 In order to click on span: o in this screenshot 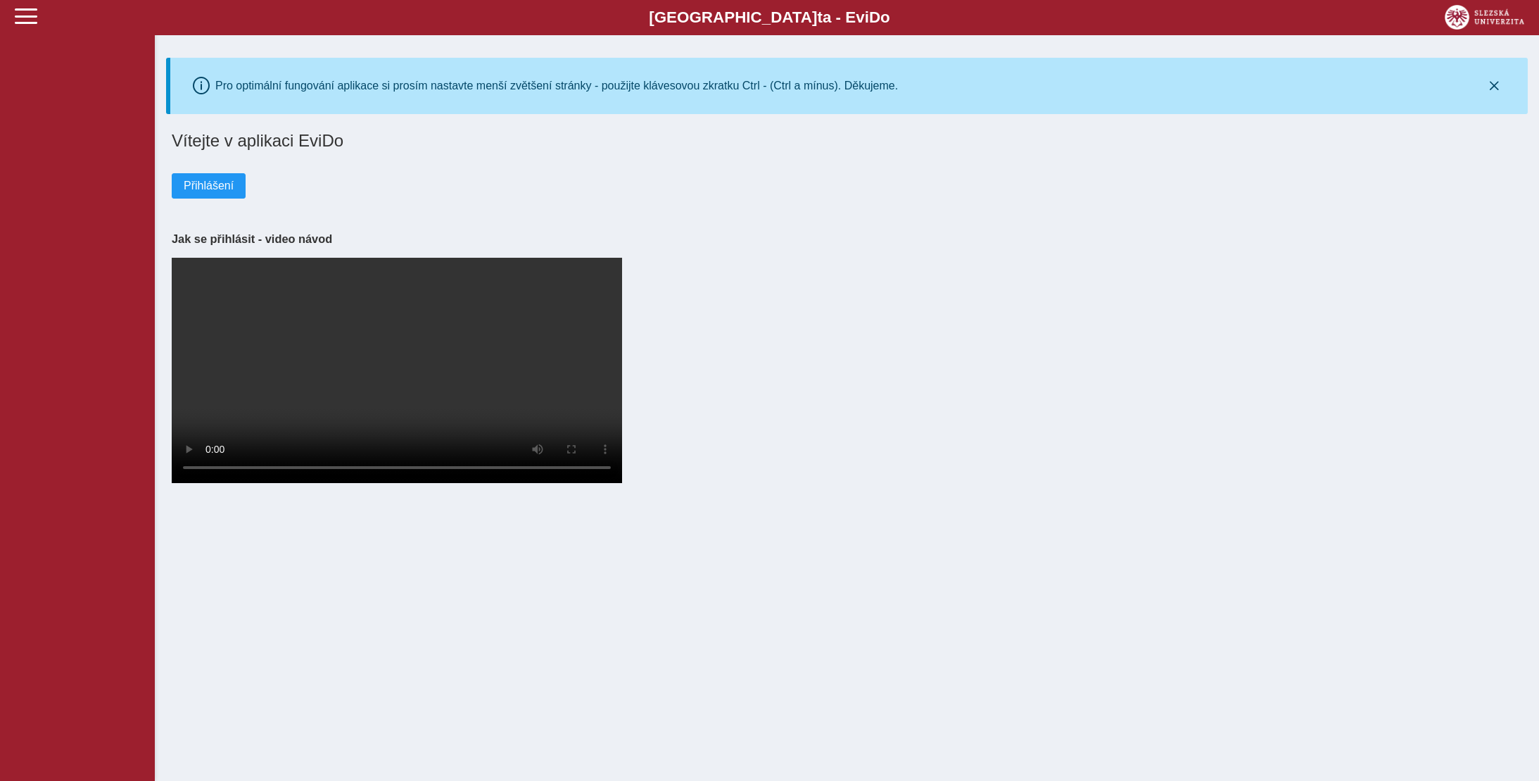, I will do `click(885, 17)`.